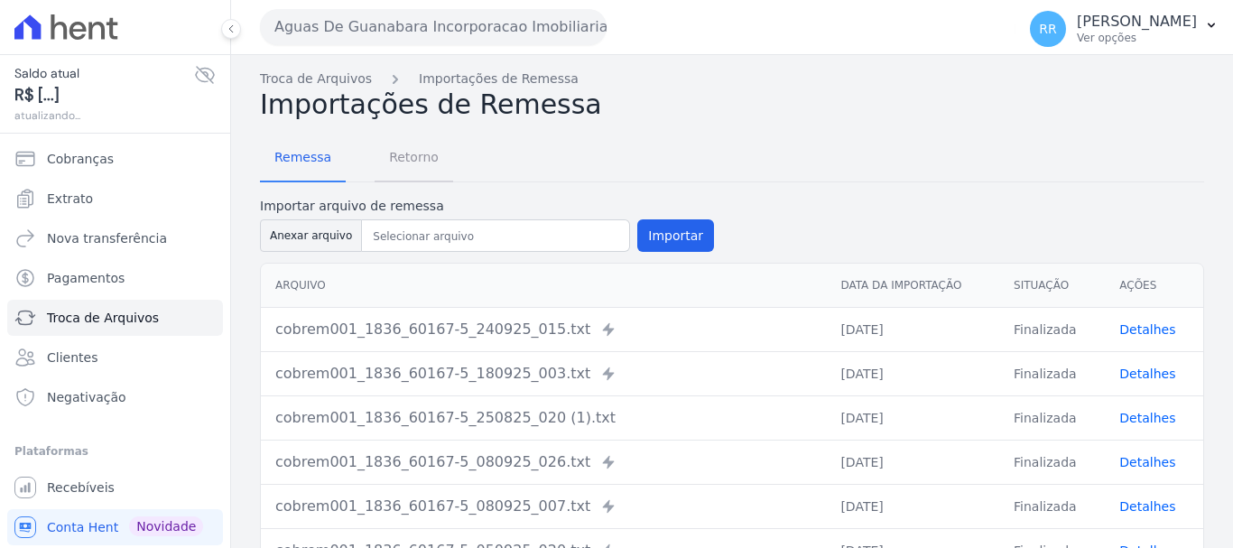 The height and width of the screenshot is (548, 1233). What do you see at coordinates (115, 358) in the screenshot?
I see `a: Clientes` at bounding box center [115, 358].